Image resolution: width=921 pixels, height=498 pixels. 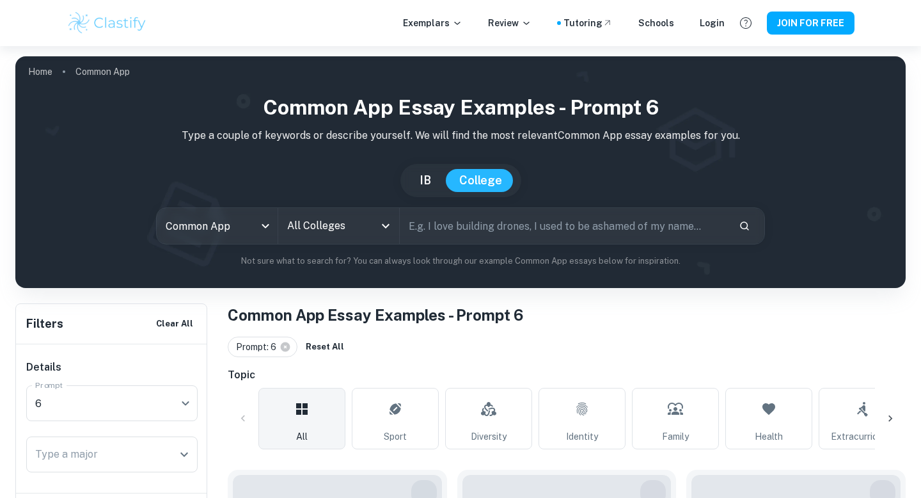 I want to click on span: Extracurricular, so click(x=862, y=436).